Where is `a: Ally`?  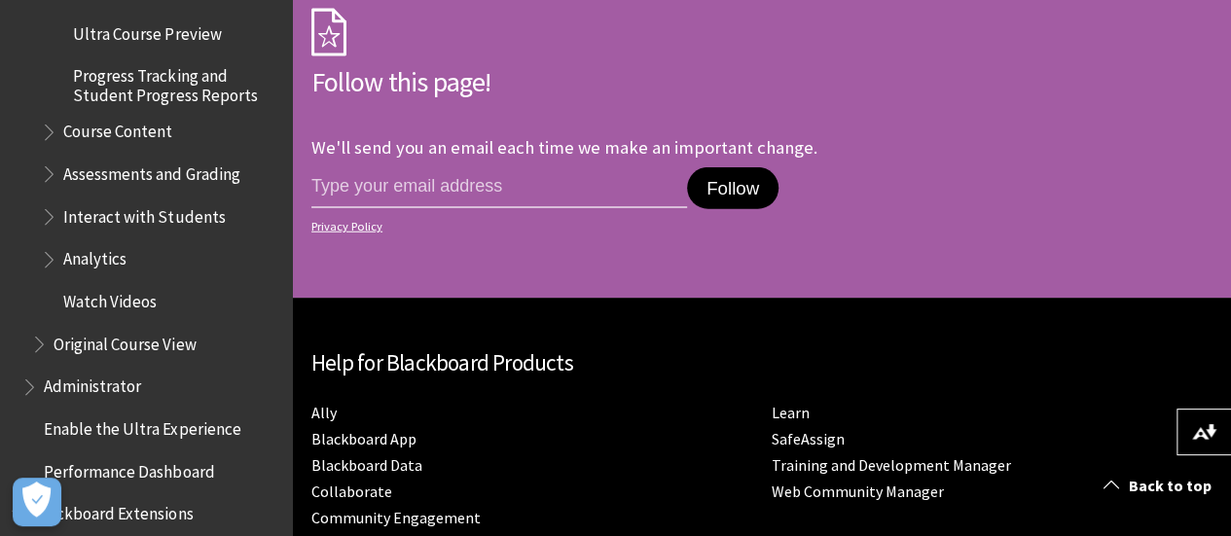
a: Ally is located at coordinates (324, 413).